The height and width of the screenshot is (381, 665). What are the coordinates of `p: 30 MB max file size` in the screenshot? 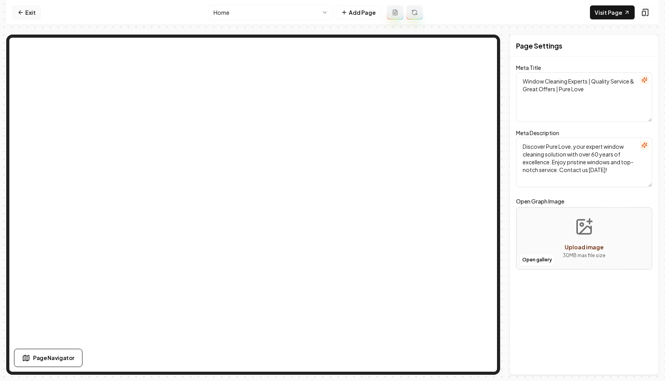 It's located at (584, 256).